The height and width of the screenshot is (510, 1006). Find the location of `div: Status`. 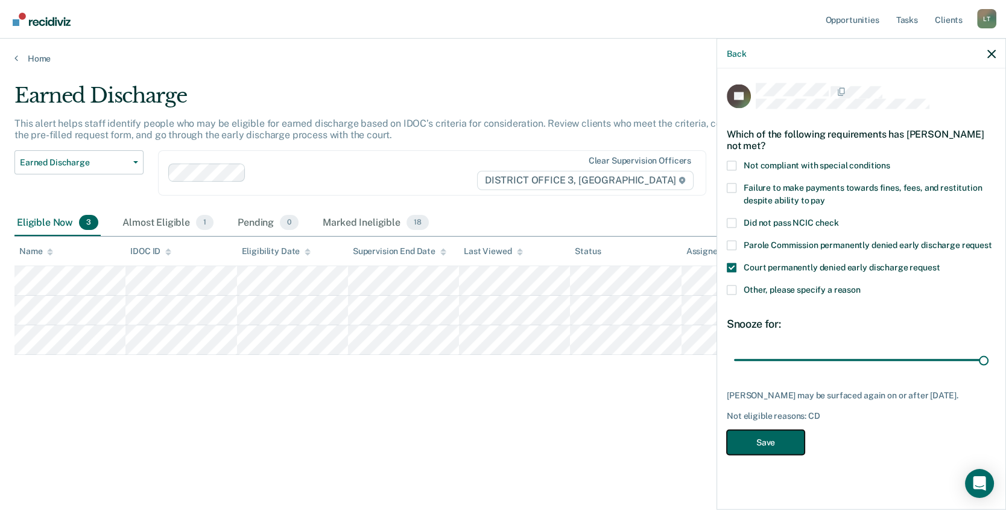

div: Status is located at coordinates (587, 251).